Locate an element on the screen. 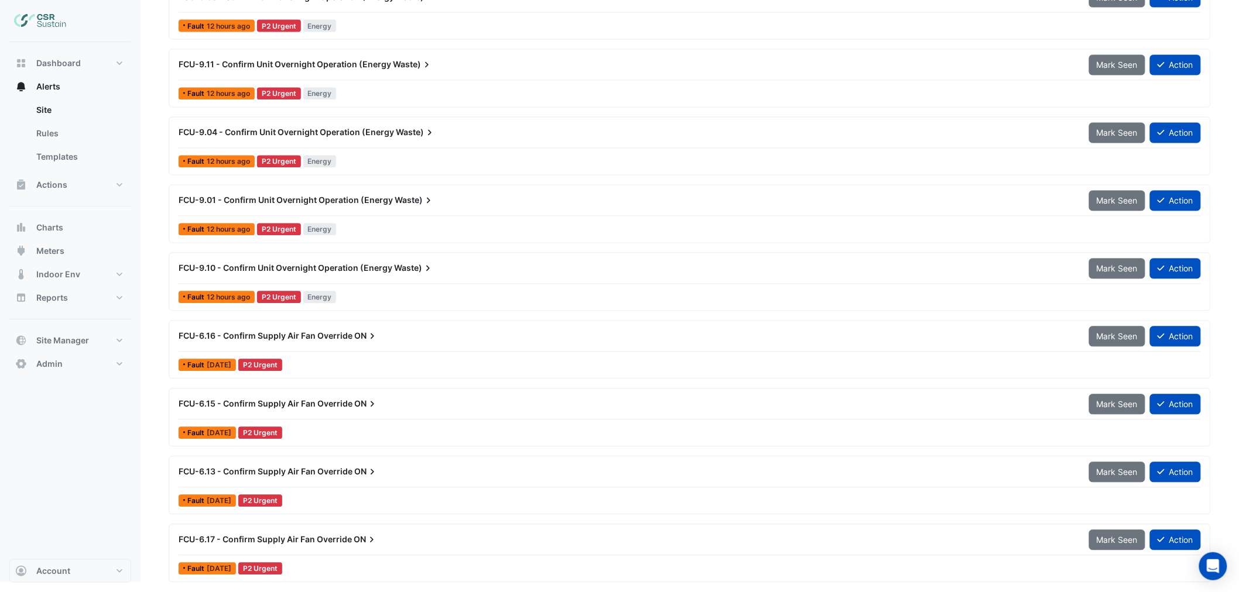 This screenshot has width=1239, height=592. span: FCU-6.17 - Confirm Supply Air Fan Override is located at coordinates (265, 540).